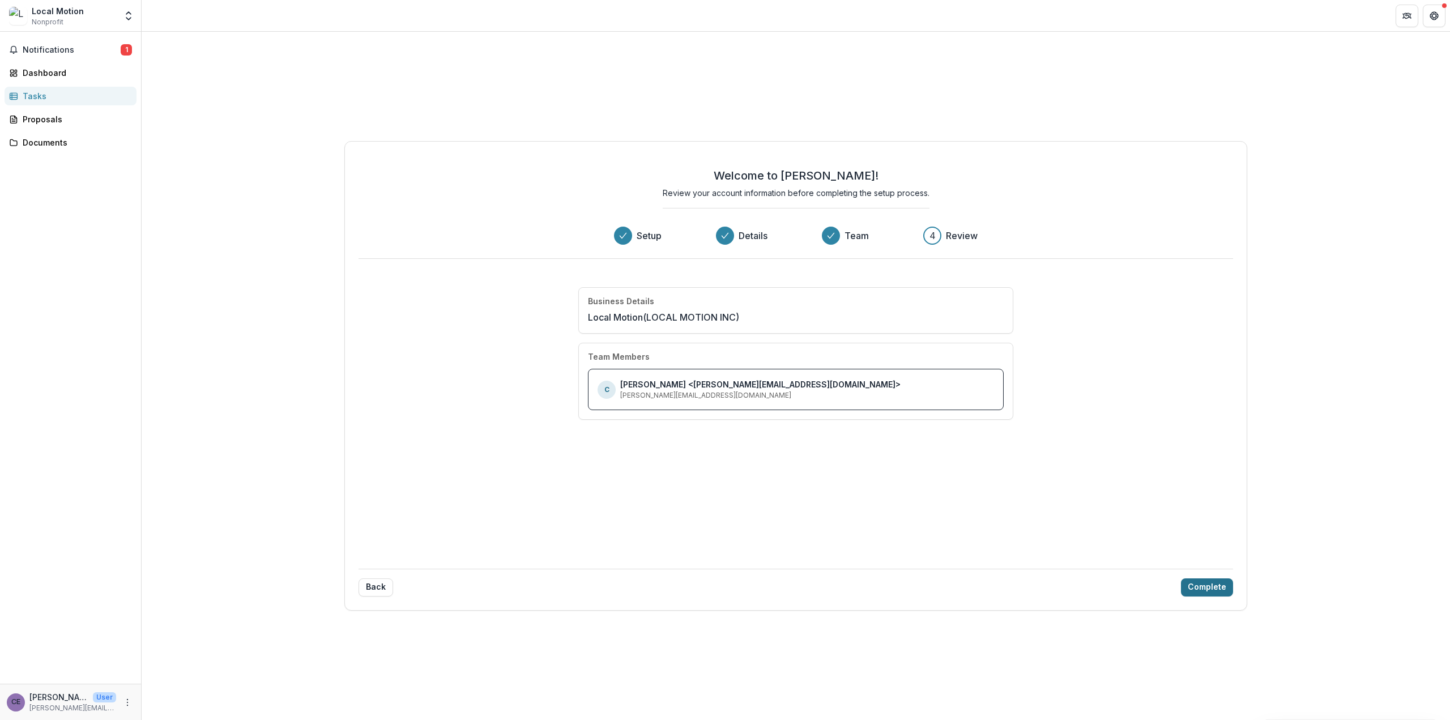 Image resolution: width=1450 pixels, height=720 pixels. What do you see at coordinates (18, 16) in the screenshot?
I see `img: Local Motion` at bounding box center [18, 16].